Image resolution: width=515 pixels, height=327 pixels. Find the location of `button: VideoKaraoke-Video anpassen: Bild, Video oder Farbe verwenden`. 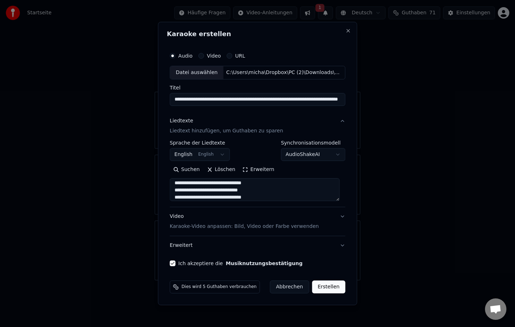

button: VideoKaraoke-Video anpassen: Bild, Video oder Farbe verwenden is located at coordinates (258, 221).